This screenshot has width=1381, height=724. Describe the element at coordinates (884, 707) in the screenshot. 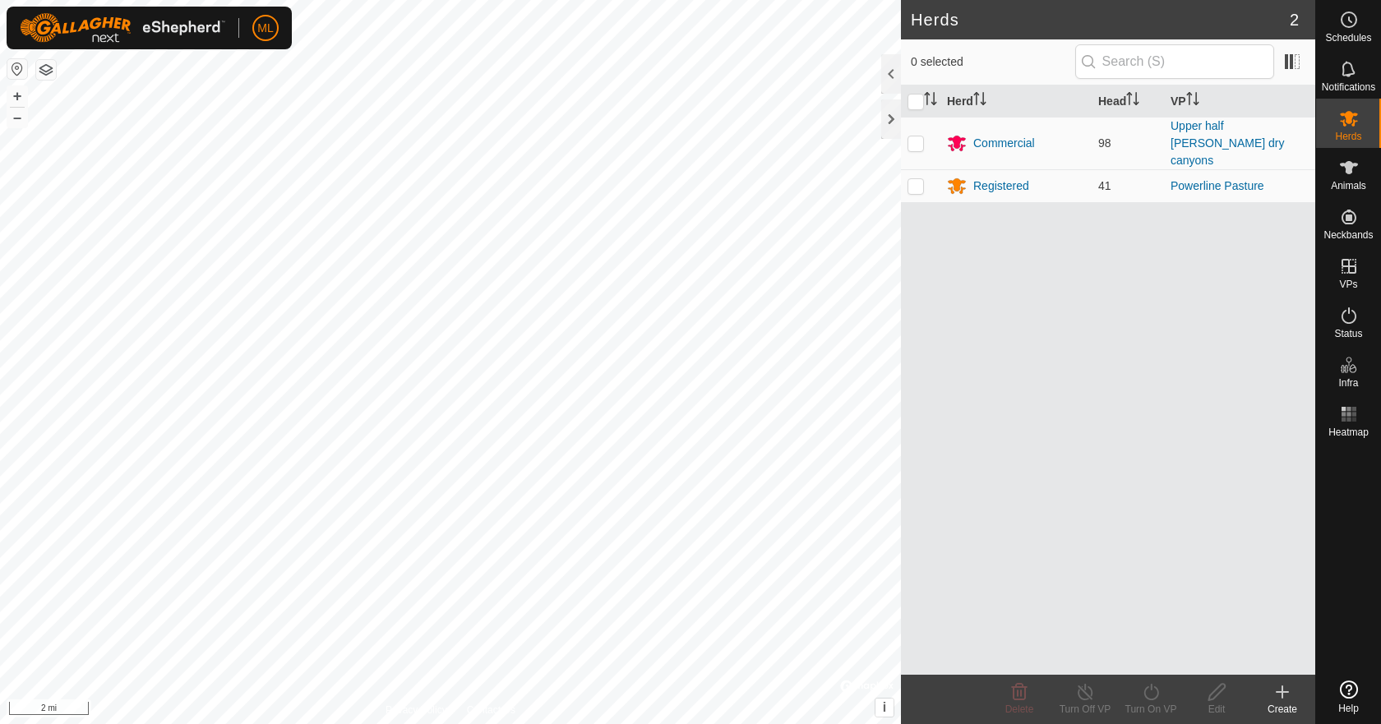

I see `span: i` at that location.